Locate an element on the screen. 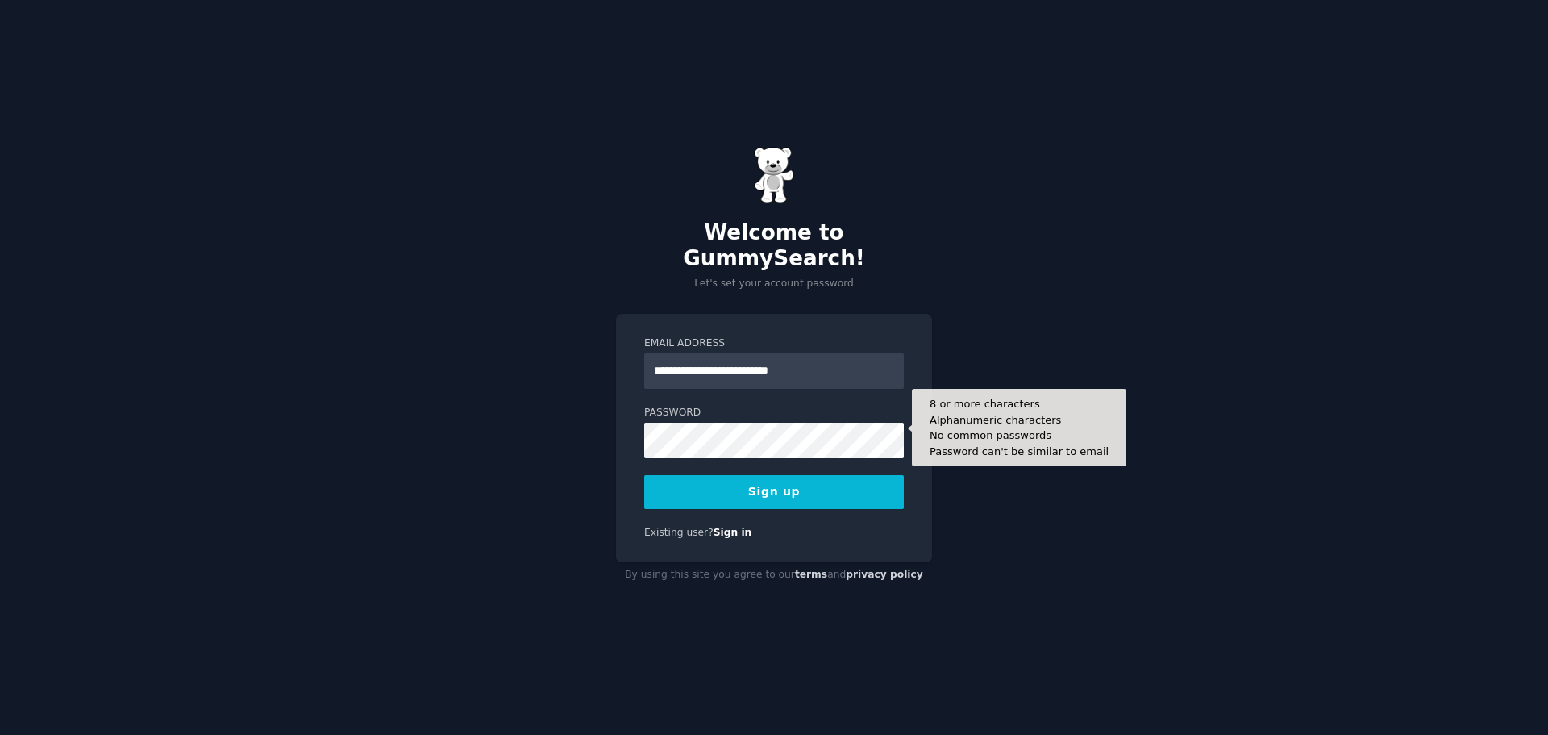  div: By using this site you agree to our and is located at coordinates (774, 575).